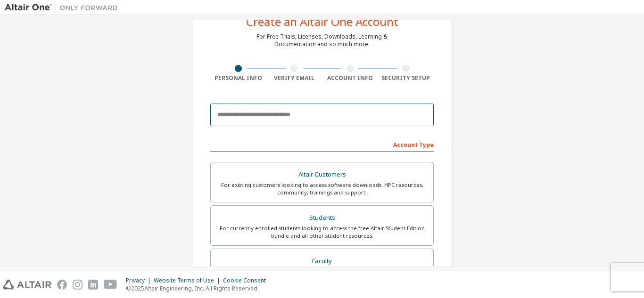 This screenshot has height=298, width=644. I want to click on div: For existing customers looking to access software downloads, HPC resources, community, trainings ..., so click(322, 189).